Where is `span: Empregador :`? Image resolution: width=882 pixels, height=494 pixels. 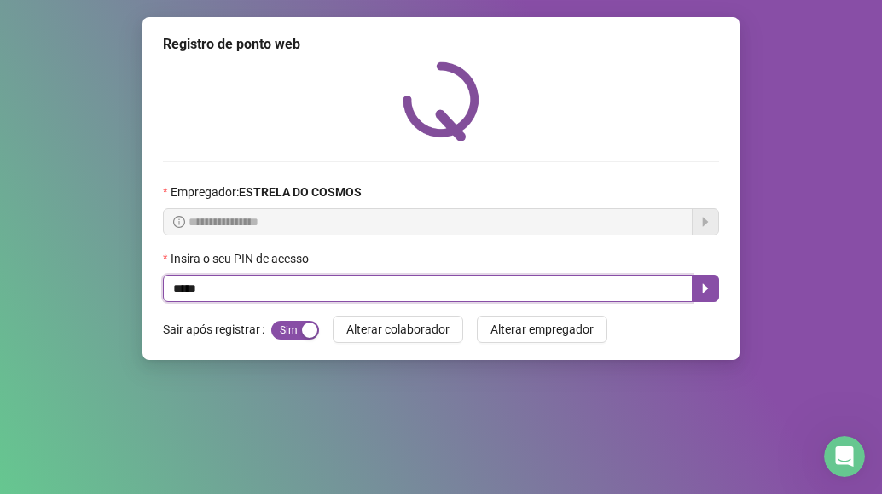
span: Empregador : is located at coordinates (266, 192).